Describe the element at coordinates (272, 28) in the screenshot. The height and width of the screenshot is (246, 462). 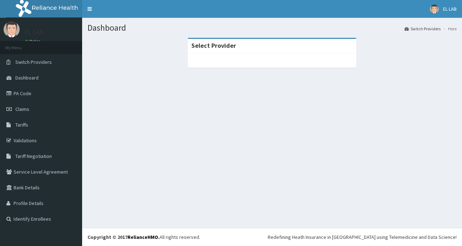
I see `h1: Dashboard` at that location.